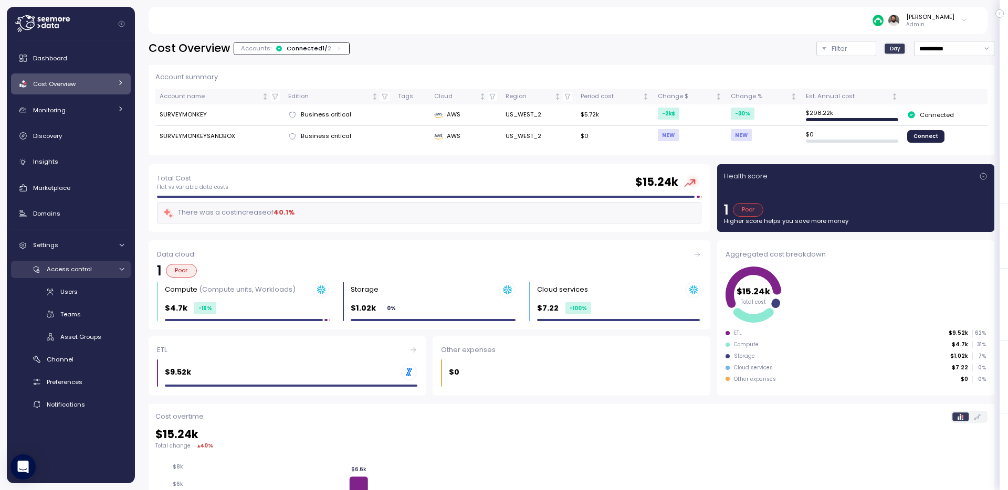 This screenshot has width=1008, height=490. What do you see at coordinates (219, 136) in the screenshot?
I see `td: SURVEYMONKEYSANDBOX` at bounding box center [219, 136].